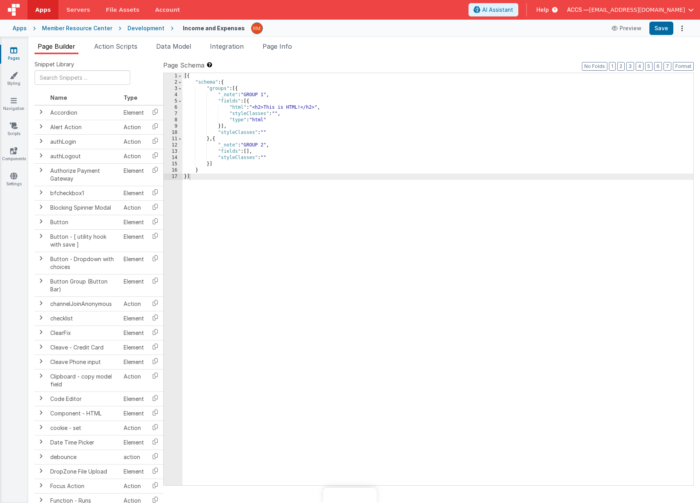  What do you see at coordinates (173, 108) in the screenshot?
I see `div: 6` at bounding box center [173, 108].